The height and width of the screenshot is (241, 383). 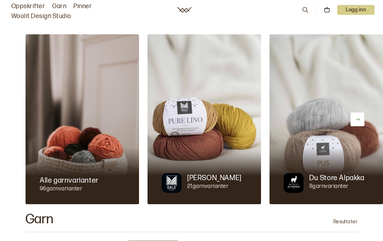 I want to click on a: Oppskrifter, so click(x=28, y=6).